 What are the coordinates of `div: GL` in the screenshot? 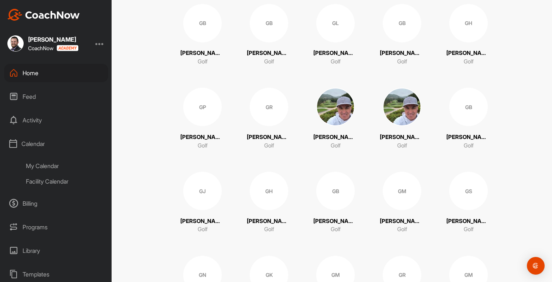 It's located at (335, 23).